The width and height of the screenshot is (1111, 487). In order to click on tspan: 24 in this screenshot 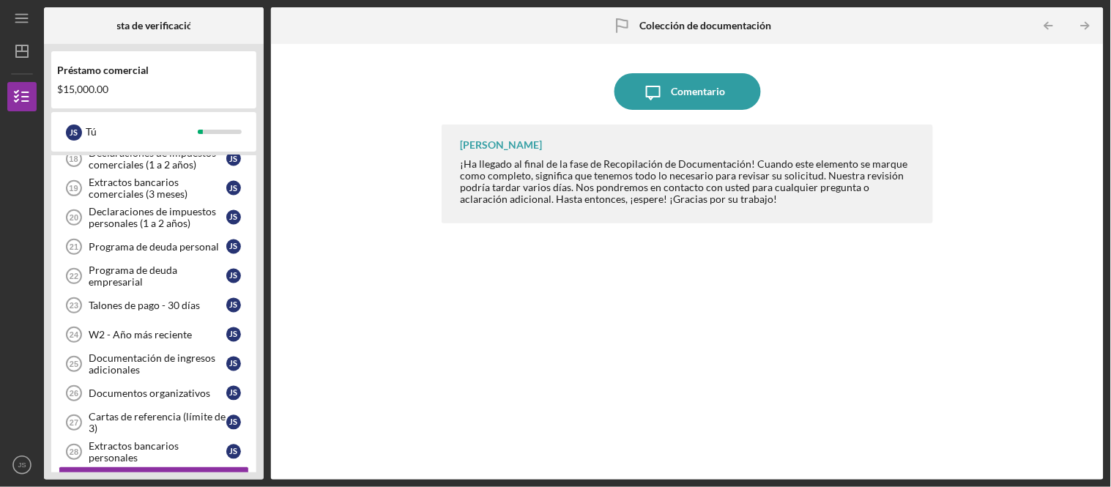, I will do `click(74, 335)`.